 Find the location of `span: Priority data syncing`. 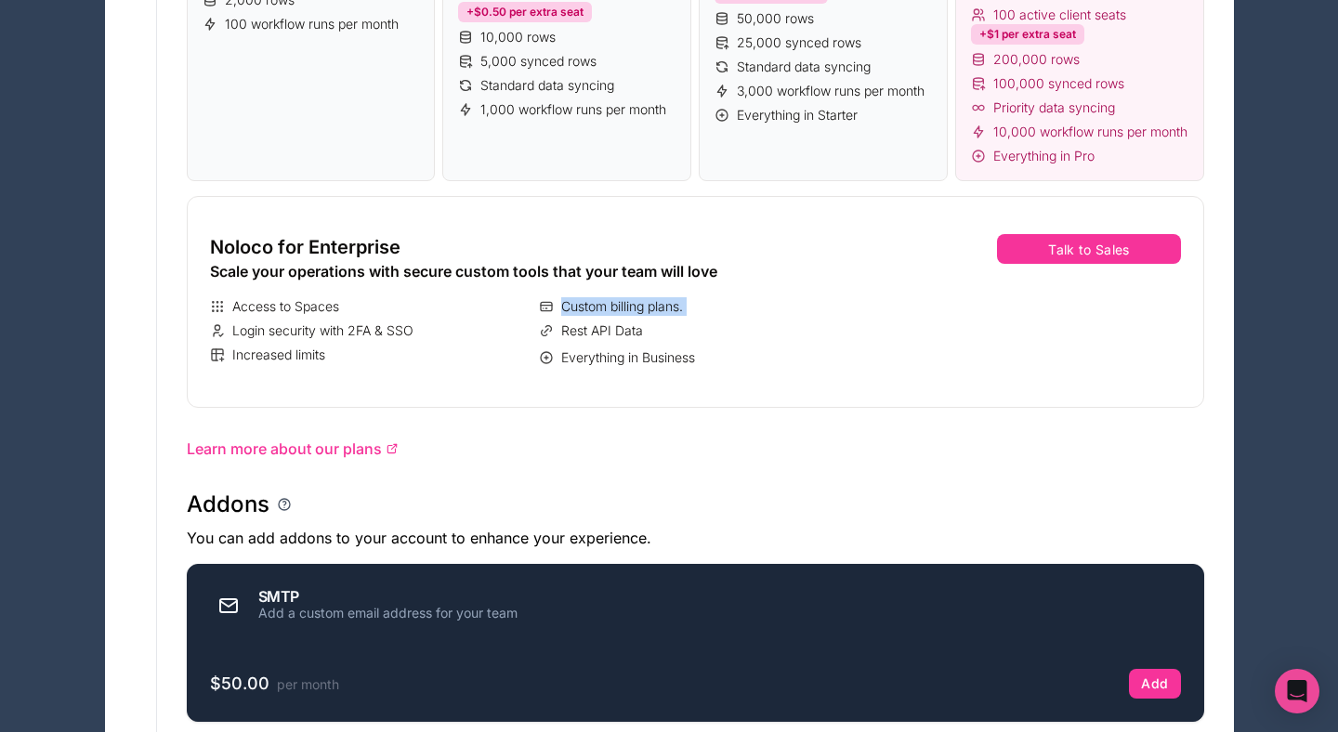

span: Priority data syncing is located at coordinates (1053, 108).